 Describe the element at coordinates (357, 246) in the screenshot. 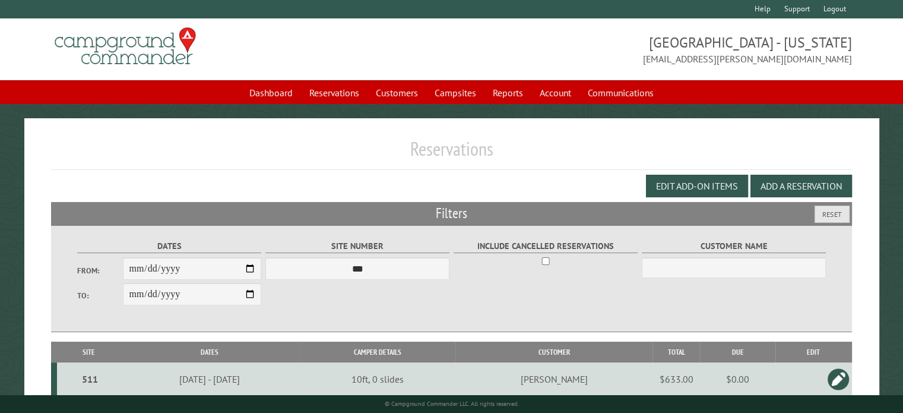

I see `label: Site Number` at that location.